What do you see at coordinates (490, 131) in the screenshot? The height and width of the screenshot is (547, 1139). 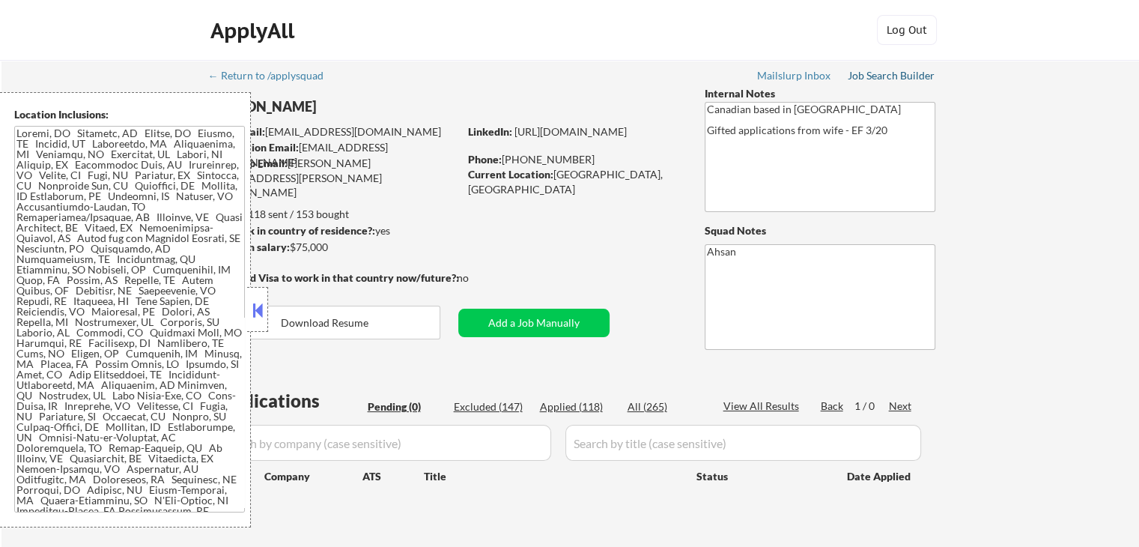 I see `strong: LinkedIn:` at bounding box center [490, 131].